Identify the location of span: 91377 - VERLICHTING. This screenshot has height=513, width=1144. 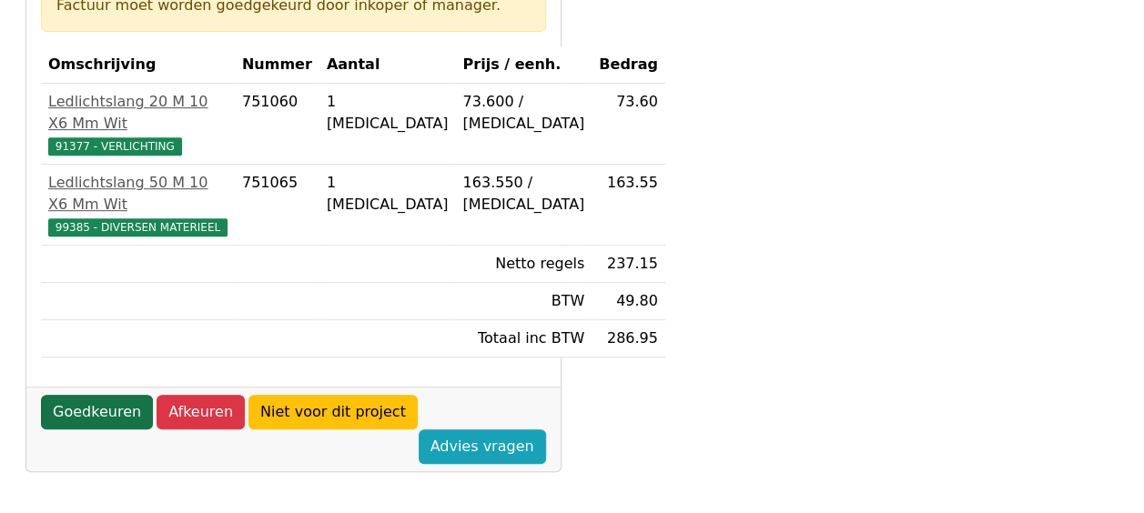
(115, 147).